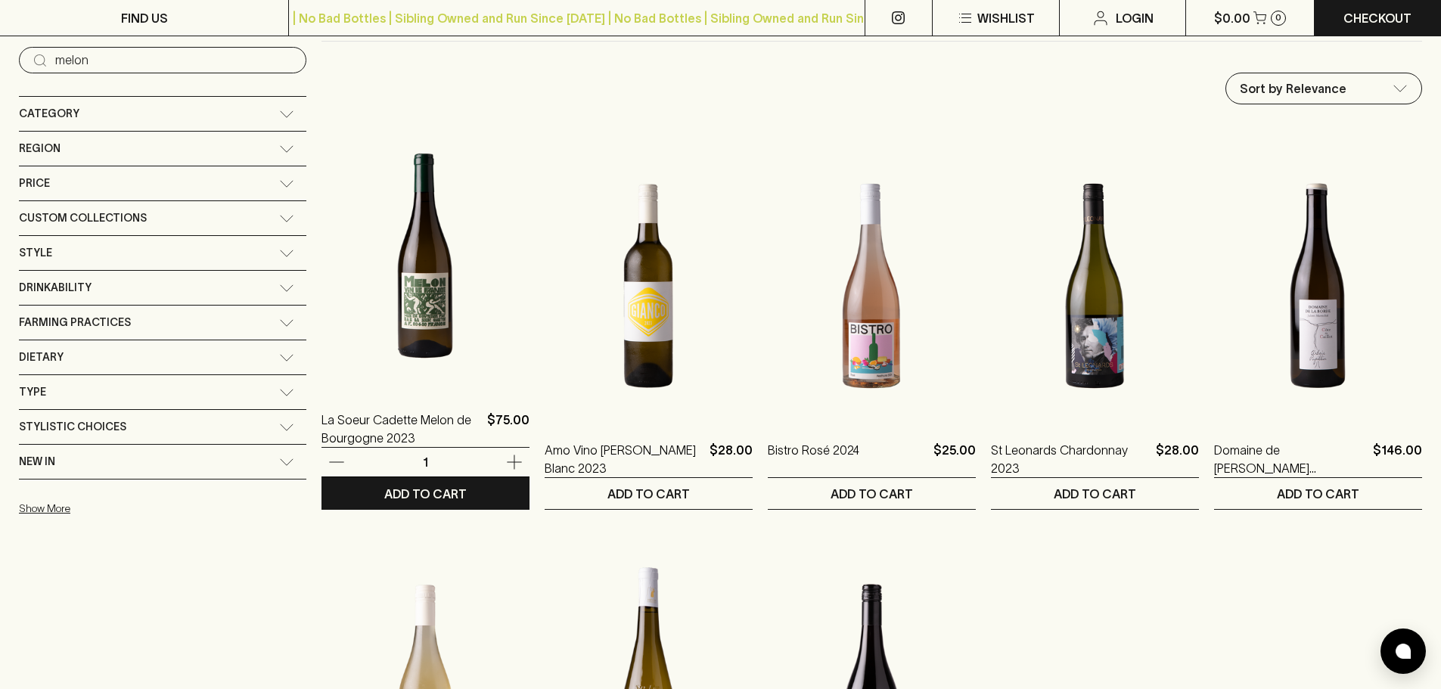 Image resolution: width=1441 pixels, height=689 pixels. What do you see at coordinates (37, 462) in the screenshot?
I see `span: New In` at bounding box center [37, 462].